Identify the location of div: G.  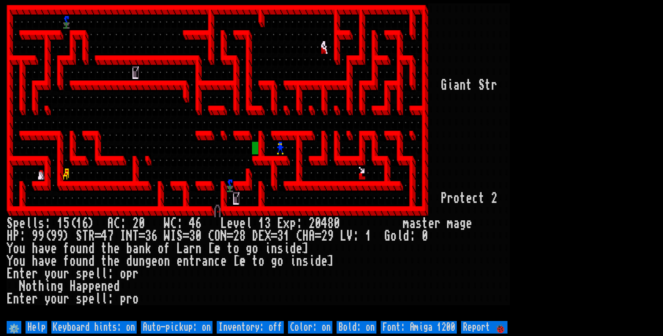
(444, 85).